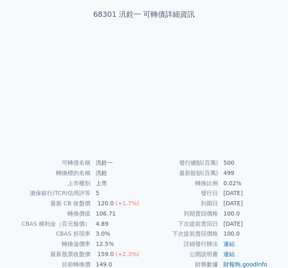 This screenshot has width=288, height=268. I want to click on td: CBAS 權利金（百元報價）, so click(54, 224).